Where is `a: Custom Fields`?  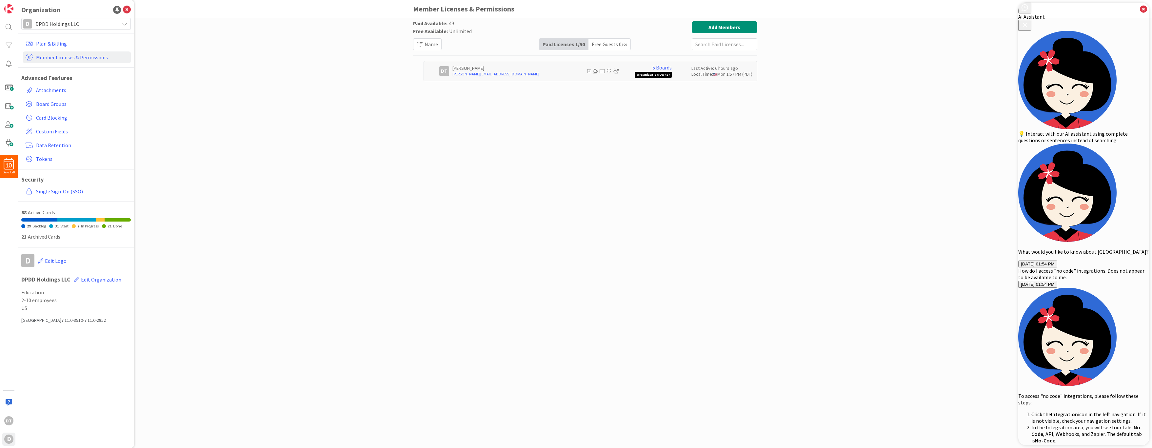 a: Custom Fields is located at coordinates (77, 131).